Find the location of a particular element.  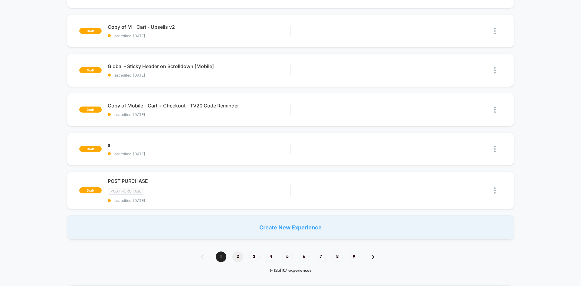

div: Create New Experience is located at coordinates (291, 227).